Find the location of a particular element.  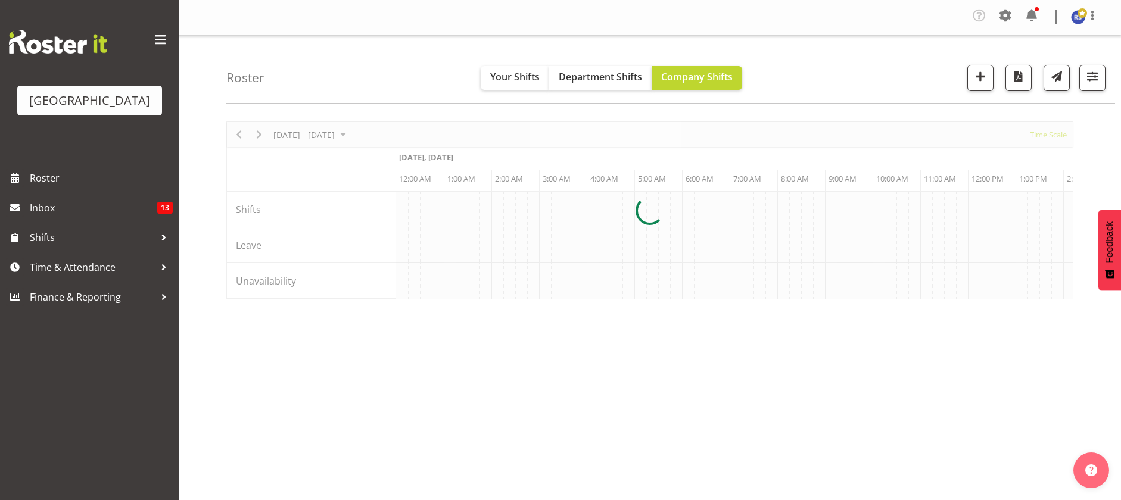

button: Department Shifts is located at coordinates (600, 78).